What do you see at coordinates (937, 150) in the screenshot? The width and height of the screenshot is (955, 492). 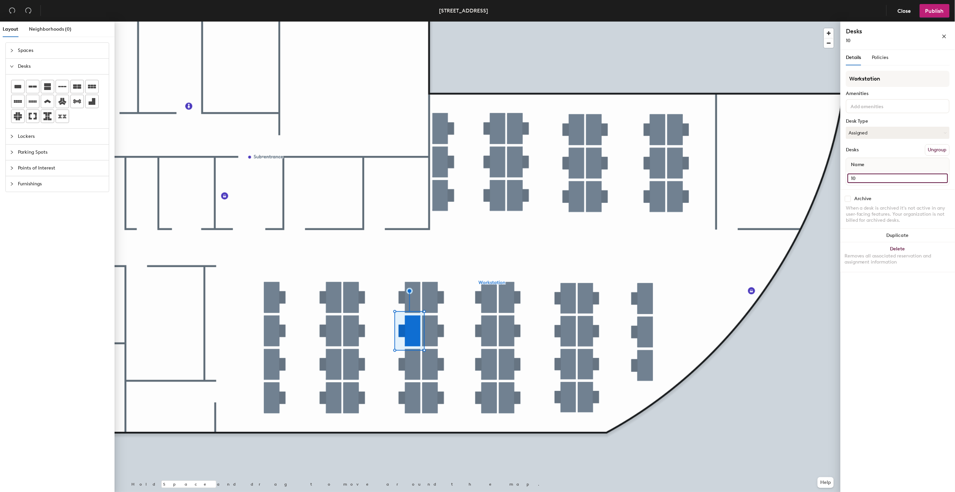 I see `button: Ungroup` at bounding box center [937, 150].